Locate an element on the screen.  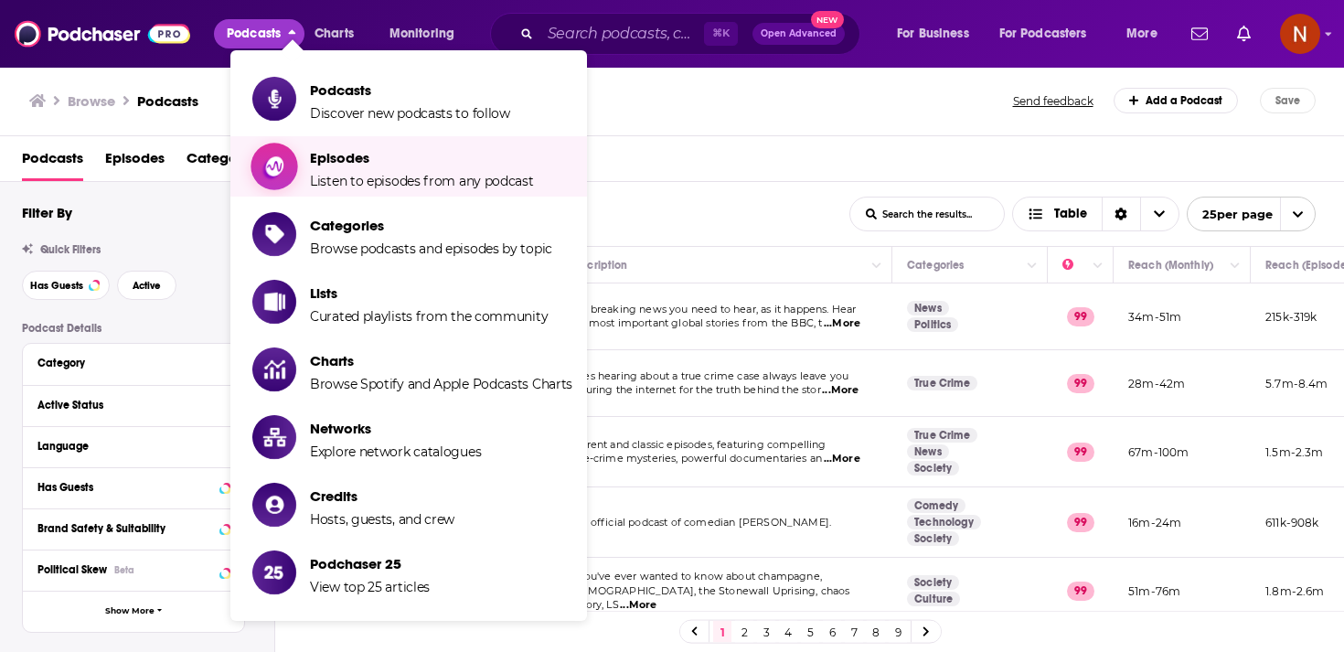
div: Brand Safety & Suitability is located at coordinates (125, 528).